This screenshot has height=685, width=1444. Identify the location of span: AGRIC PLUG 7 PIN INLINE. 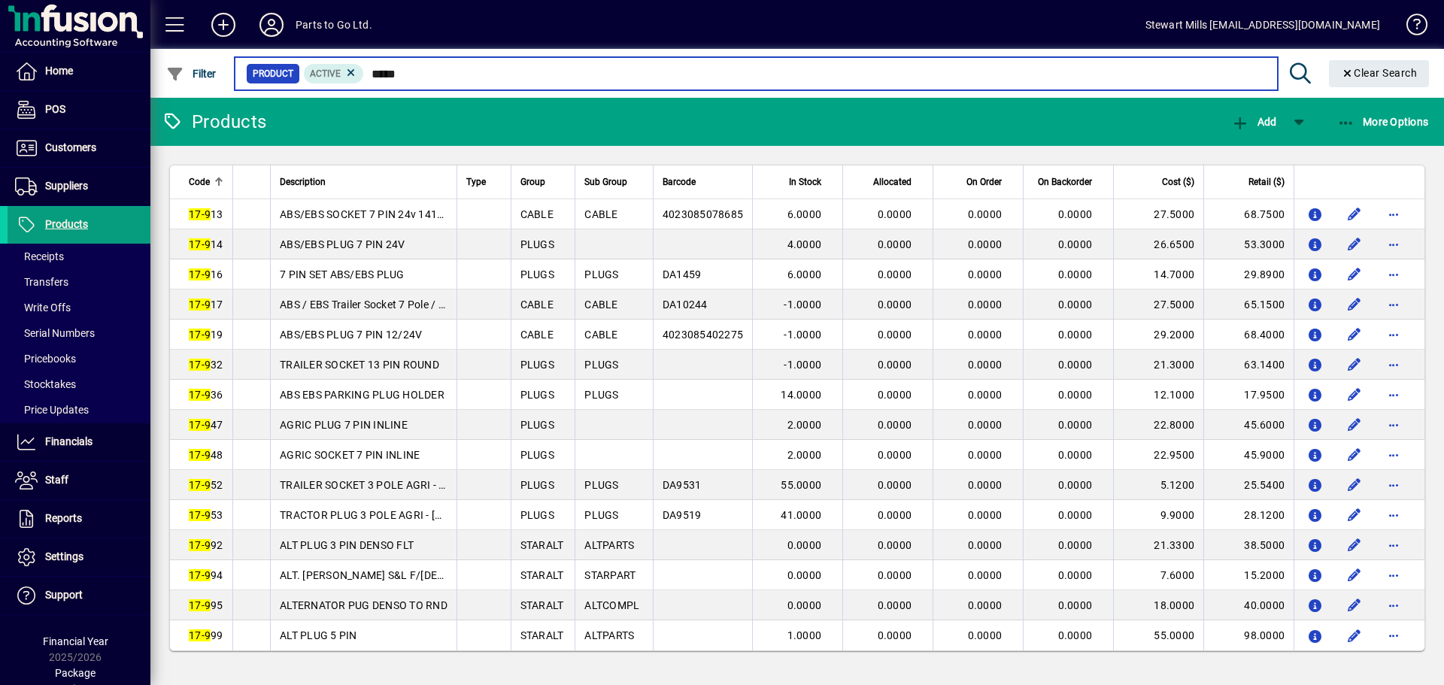
(344, 425).